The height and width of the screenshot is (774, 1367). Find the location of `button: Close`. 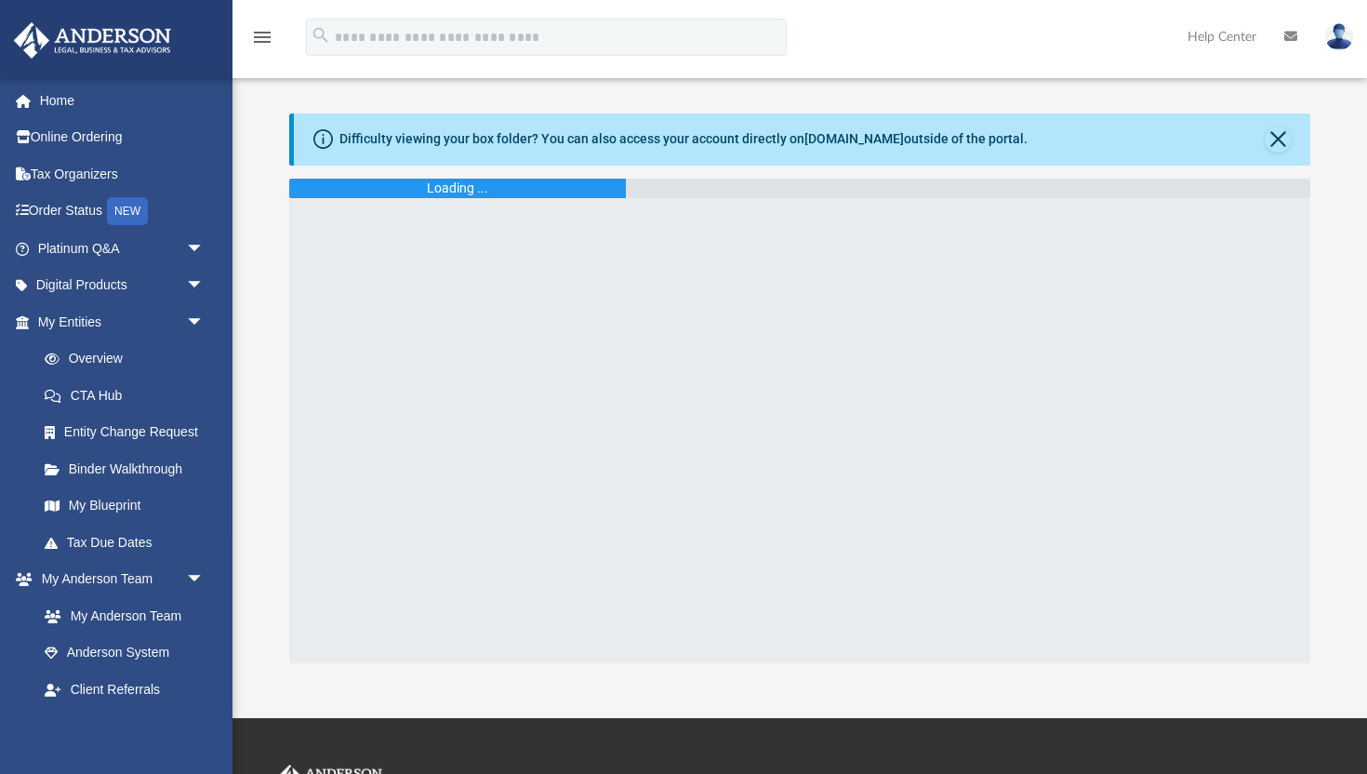

button: Close is located at coordinates (1278, 140).